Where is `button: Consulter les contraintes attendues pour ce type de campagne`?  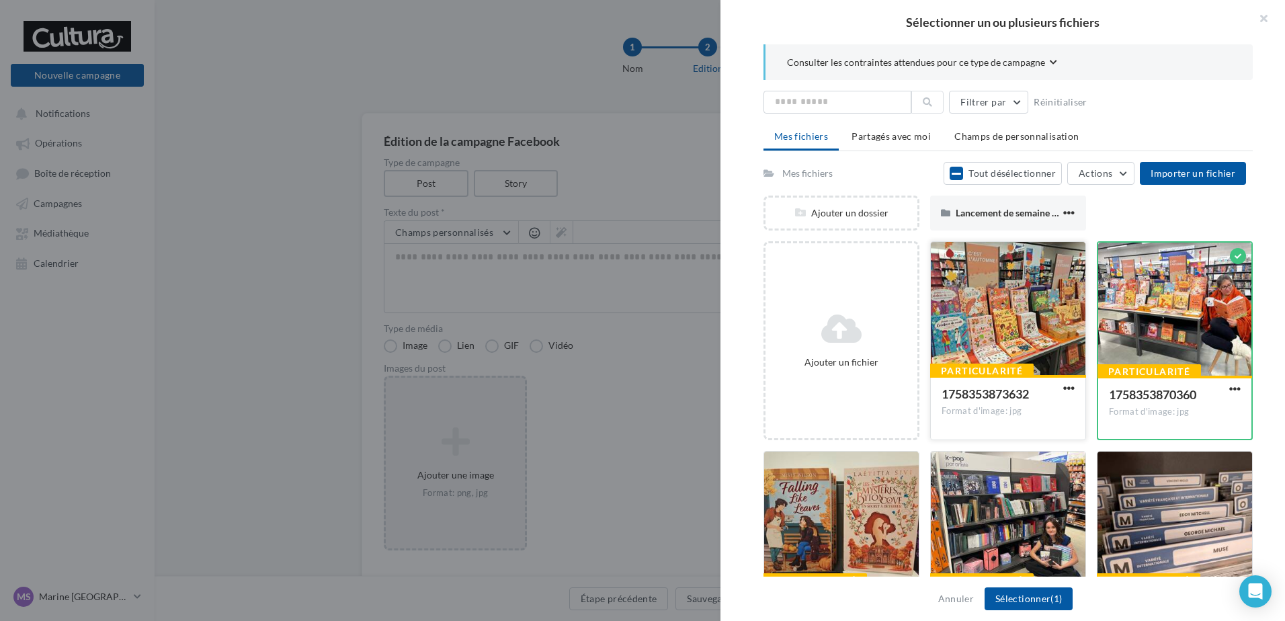
button: Consulter les contraintes attendues pour ce type de campagne is located at coordinates (922, 63).